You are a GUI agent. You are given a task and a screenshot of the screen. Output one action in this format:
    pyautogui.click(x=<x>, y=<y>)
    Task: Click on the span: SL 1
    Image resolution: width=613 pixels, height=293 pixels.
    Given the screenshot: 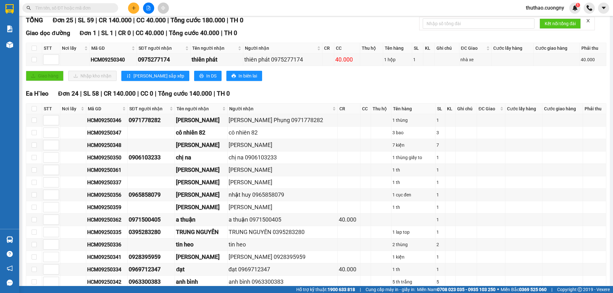 What is the action you would take?
    pyautogui.click(x=107, y=33)
    